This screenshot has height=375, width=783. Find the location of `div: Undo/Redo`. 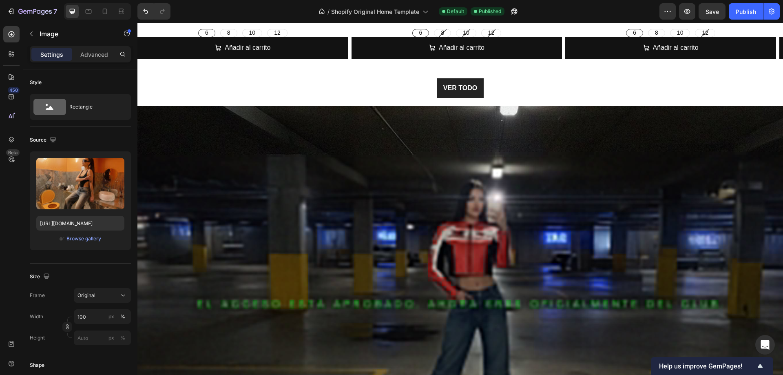

div: Undo/Redo is located at coordinates (154, 11).